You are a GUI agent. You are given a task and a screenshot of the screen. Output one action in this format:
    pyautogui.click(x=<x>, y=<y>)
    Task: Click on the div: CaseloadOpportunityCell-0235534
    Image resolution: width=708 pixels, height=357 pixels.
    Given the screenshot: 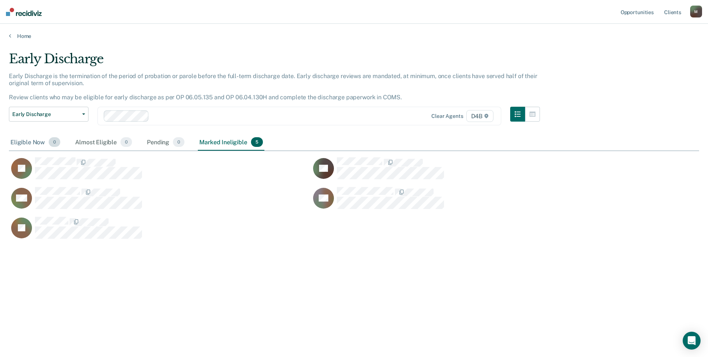 What is the action you would take?
    pyautogui.click(x=462, y=172)
    